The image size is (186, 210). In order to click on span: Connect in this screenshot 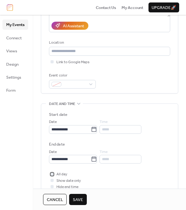, I will do `click(14, 38)`.